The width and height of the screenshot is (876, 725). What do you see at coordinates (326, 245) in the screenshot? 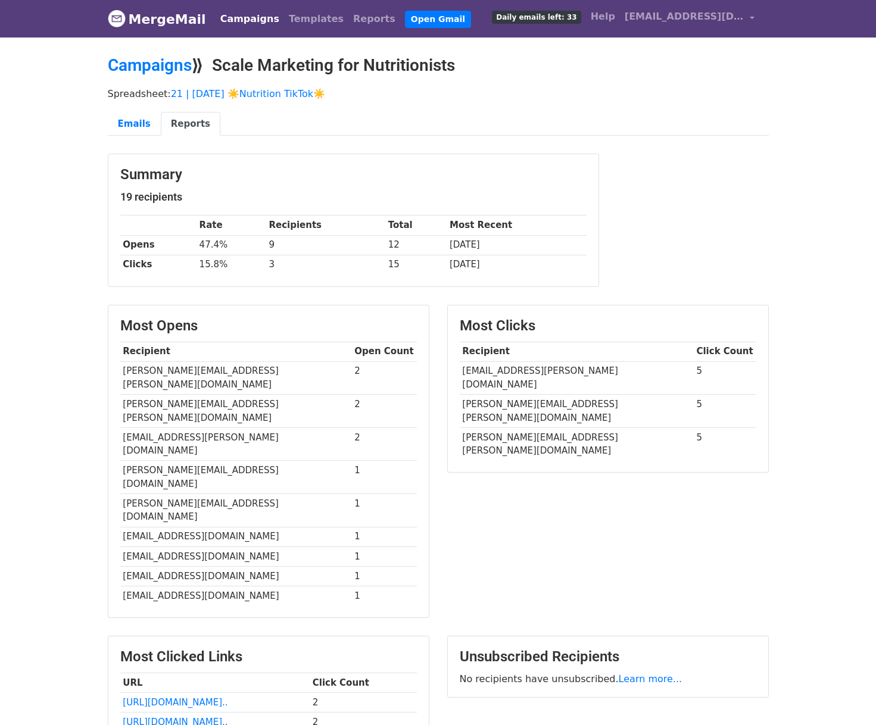
I see `td: 9` at bounding box center [326, 245].